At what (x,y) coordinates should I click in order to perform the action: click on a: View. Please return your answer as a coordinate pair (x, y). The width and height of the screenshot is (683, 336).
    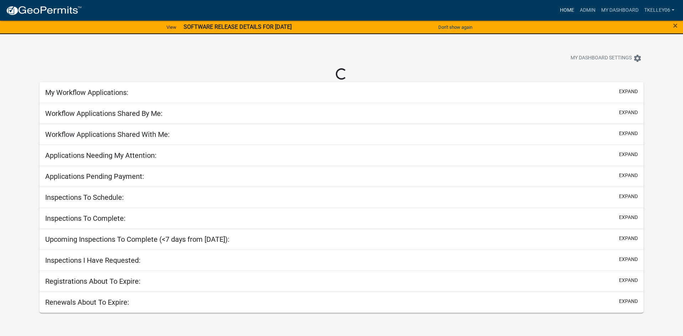
    Looking at the image, I should click on (172, 27).